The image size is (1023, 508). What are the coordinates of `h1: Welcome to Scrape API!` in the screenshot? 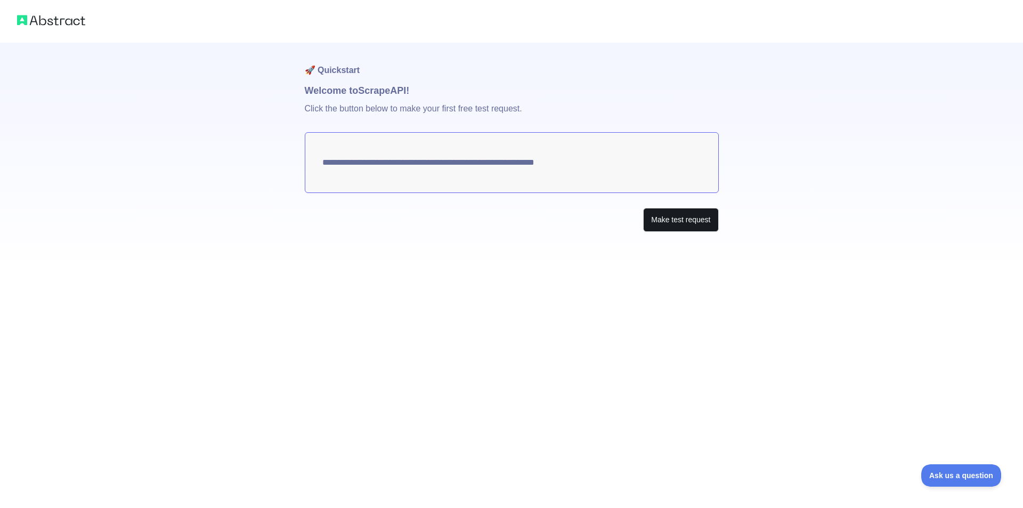 It's located at (511, 91).